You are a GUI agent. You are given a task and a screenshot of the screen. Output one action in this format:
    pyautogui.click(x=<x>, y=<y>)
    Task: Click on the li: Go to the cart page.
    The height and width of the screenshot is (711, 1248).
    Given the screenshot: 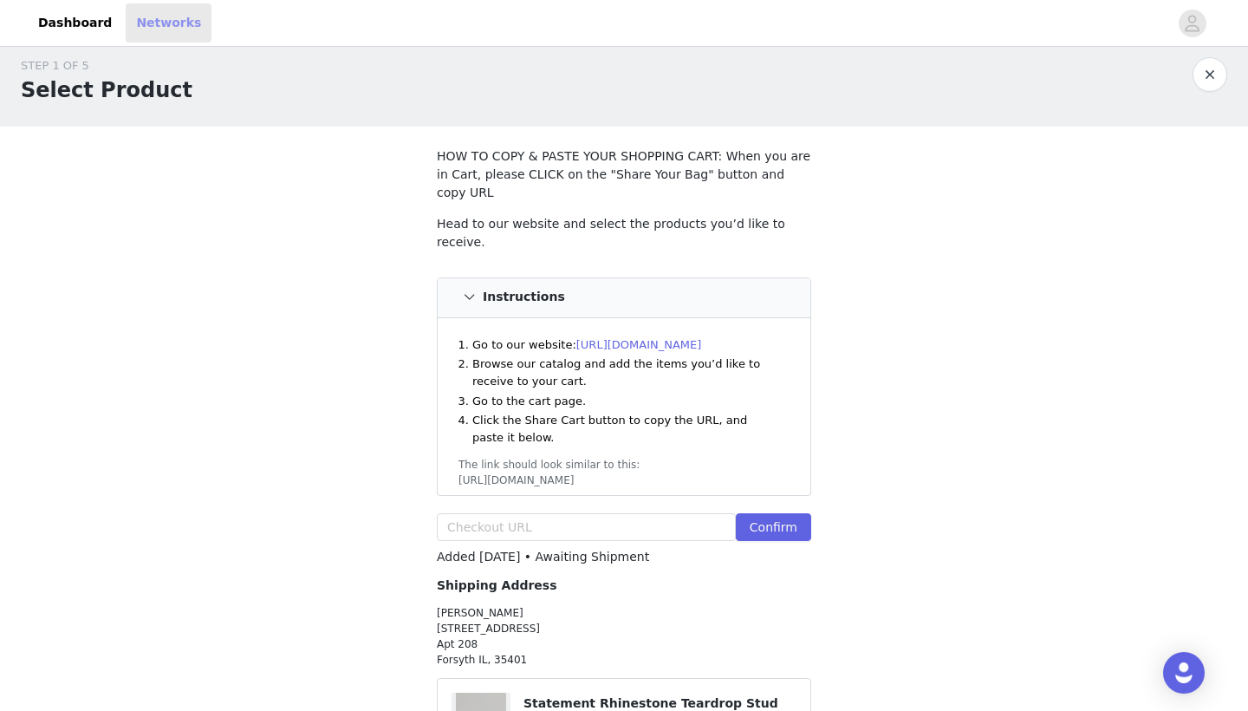 What is the action you would take?
    pyautogui.click(x=627, y=401)
    